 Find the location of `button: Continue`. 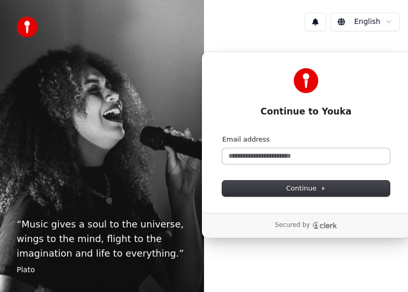

button: Continue is located at coordinates (306, 189).